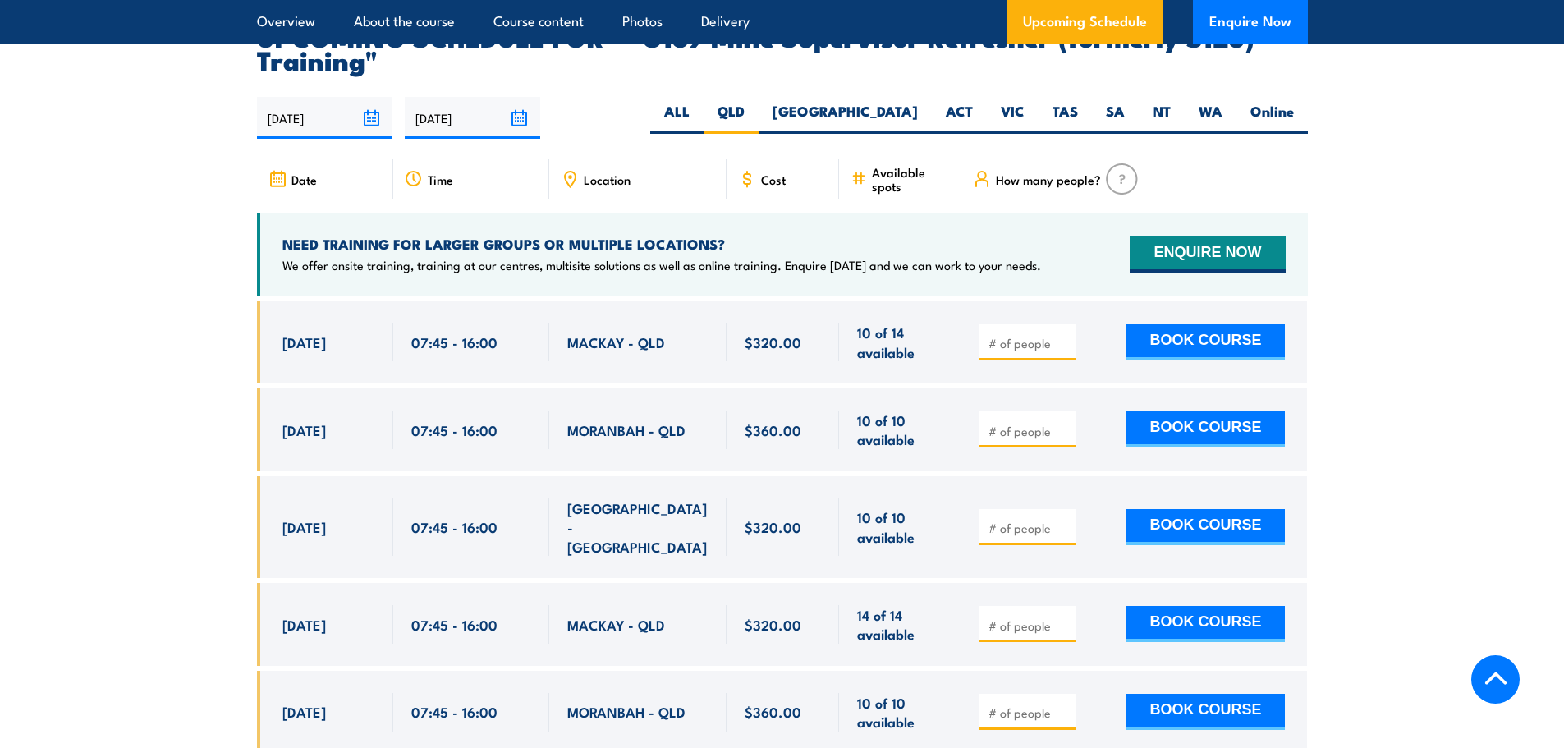 The width and height of the screenshot is (1564, 748). Describe the element at coordinates (783, 48) in the screenshot. I see `h2: UPCOMING SCHEDULE FOR - "G189 Mine Supervisor Refresher (formerly S123) Training"` at that location.